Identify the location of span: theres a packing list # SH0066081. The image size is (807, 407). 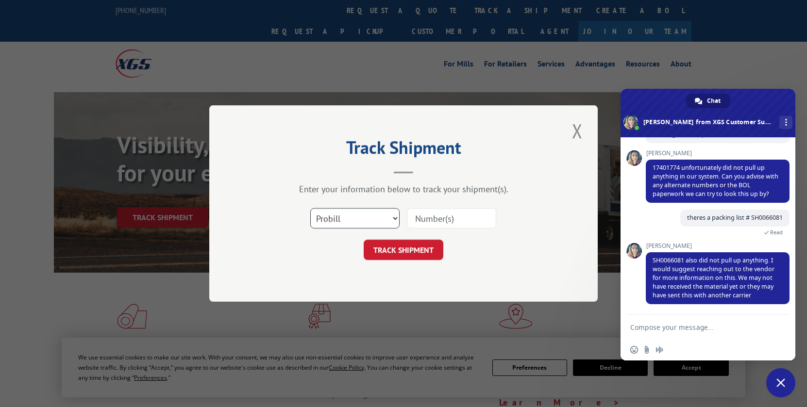
(734, 217).